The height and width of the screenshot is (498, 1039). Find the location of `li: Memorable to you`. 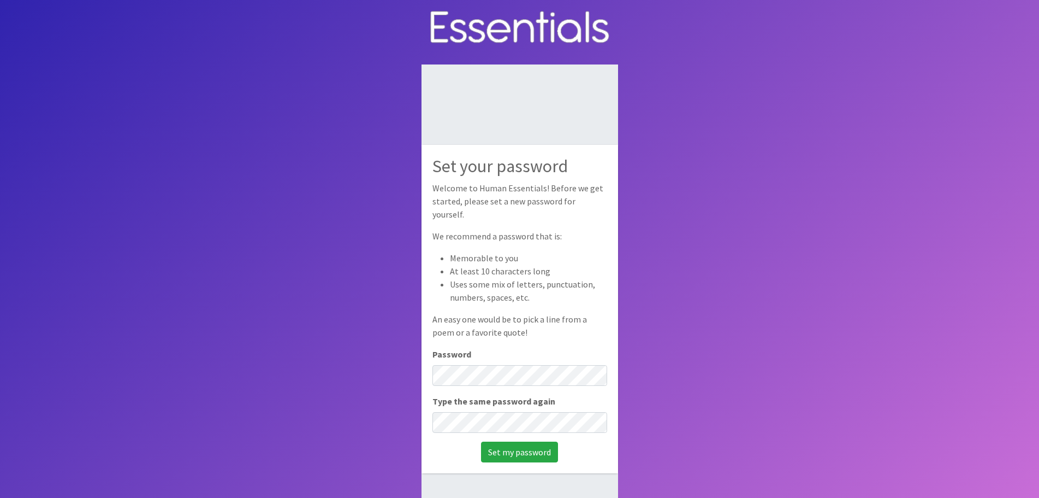

li: Memorable to you is located at coordinates (529, 258).